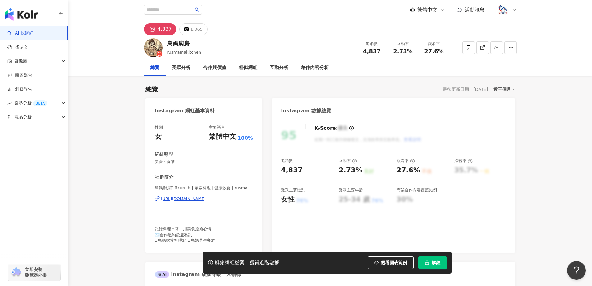 The image size is (592, 286). I want to click on span: rise, so click(10, 103).